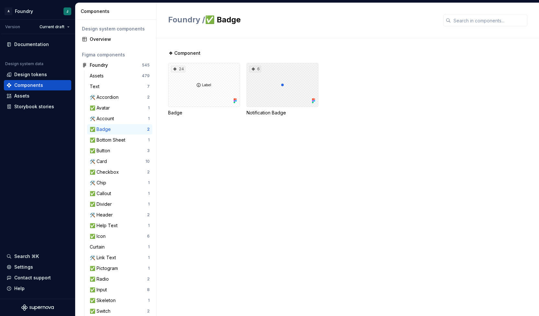 This screenshot has width=539, height=316. What do you see at coordinates (148, 87) in the screenshot?
I see `div: 7` at bounding box center [148, 87].